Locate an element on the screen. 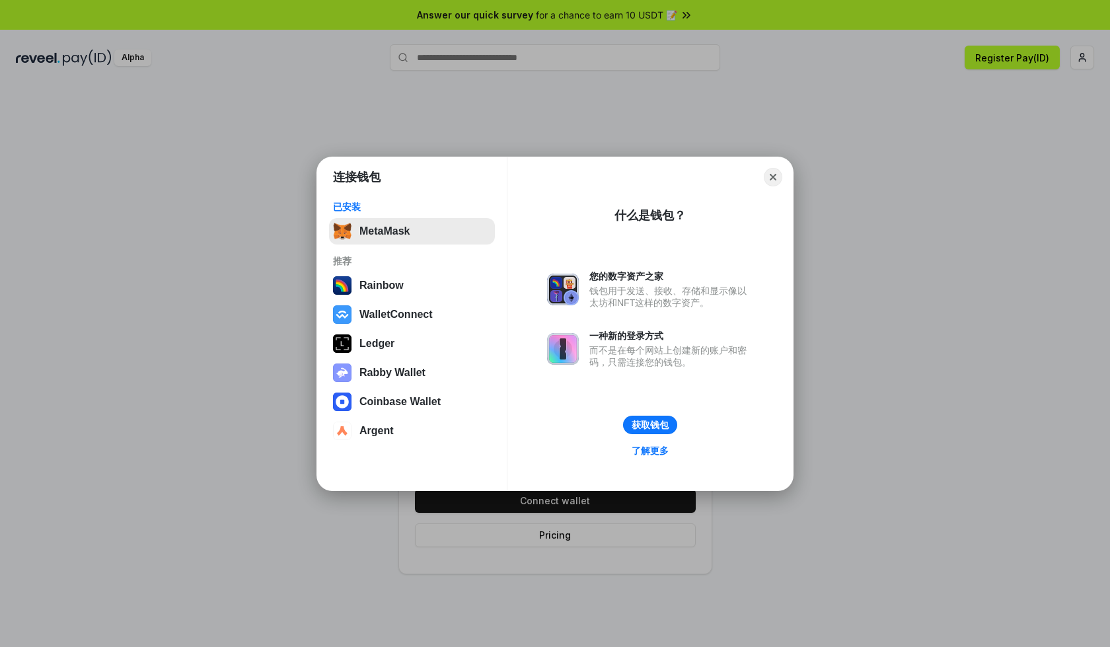 This screenshot has width=1110, height=647. div: 什么是钱包？ is located at coordinates (650, 215).